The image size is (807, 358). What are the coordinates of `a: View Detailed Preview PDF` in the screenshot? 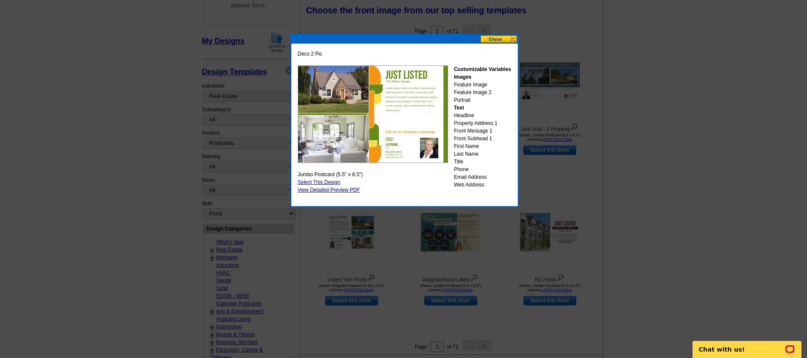 It's located at (329, 190).